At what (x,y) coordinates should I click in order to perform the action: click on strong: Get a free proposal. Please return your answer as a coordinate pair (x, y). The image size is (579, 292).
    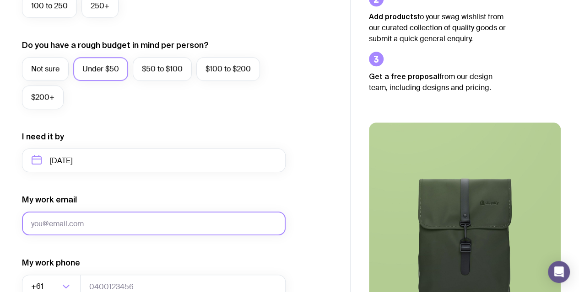
    Looking at the image, I should click on (404, 76).